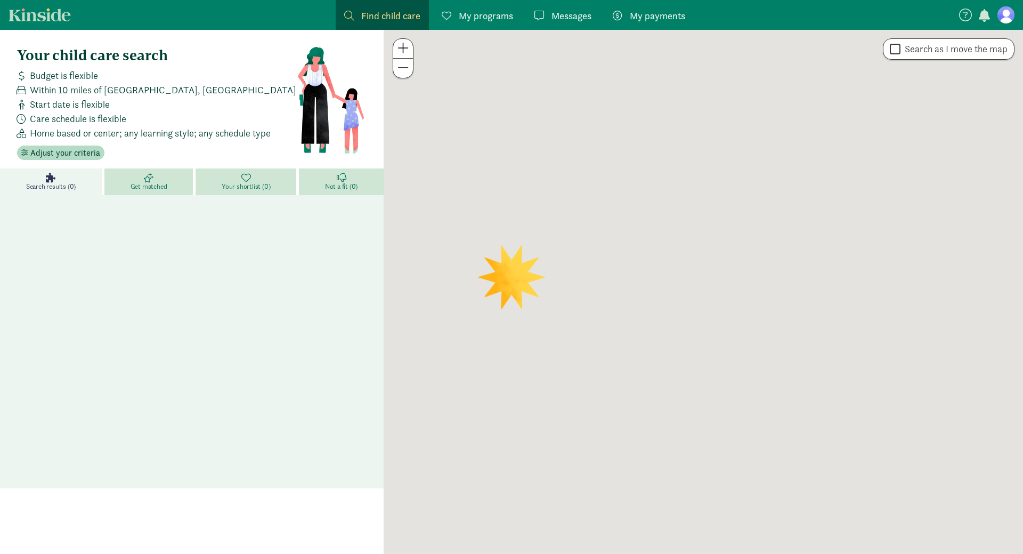  I want to click on span: Start date is flexible, so click(70, 104).